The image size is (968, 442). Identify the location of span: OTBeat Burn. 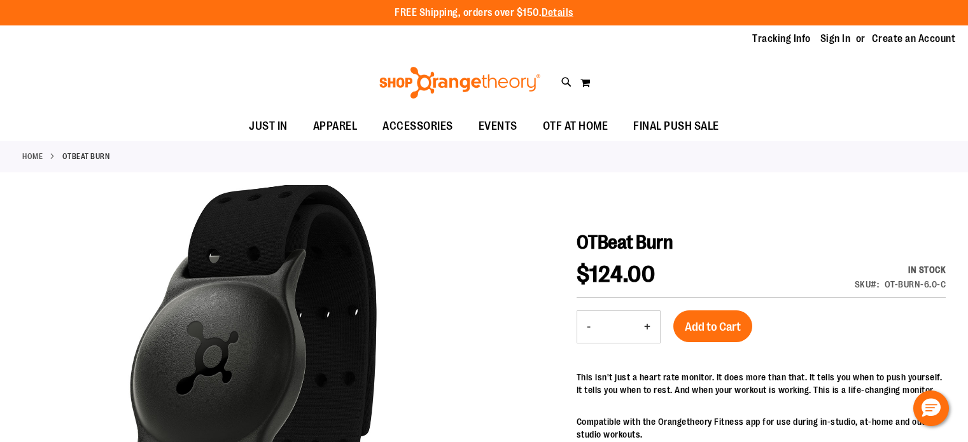
(625, 242).